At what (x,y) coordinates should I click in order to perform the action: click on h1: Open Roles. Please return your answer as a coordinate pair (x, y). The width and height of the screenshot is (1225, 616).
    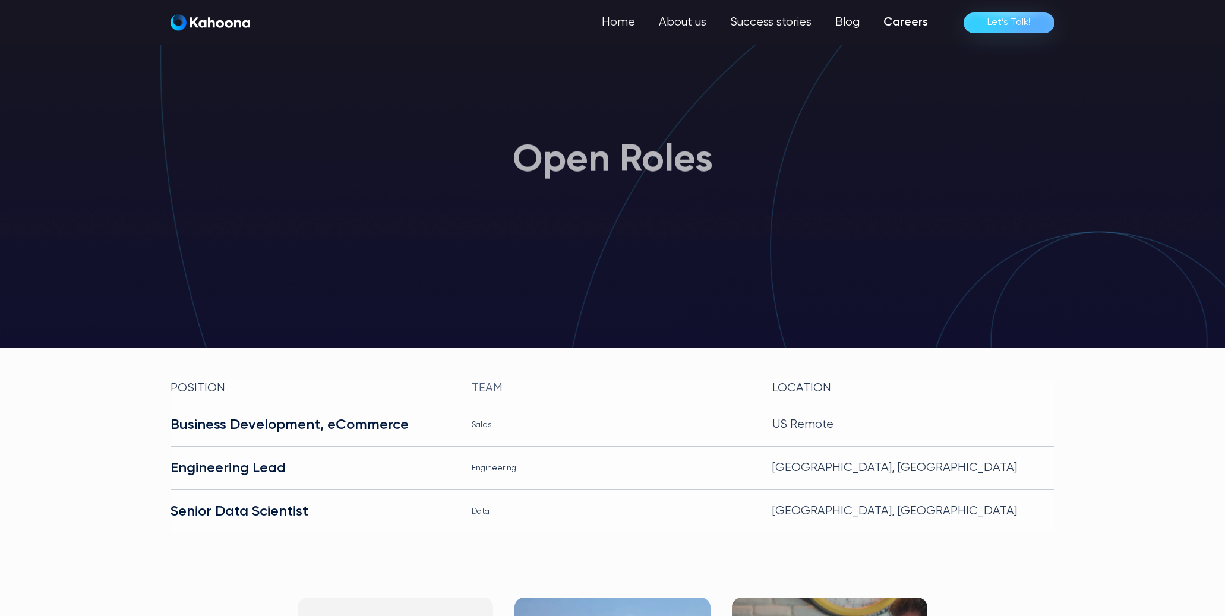
    Looking at the image, I should click on (613, 161).